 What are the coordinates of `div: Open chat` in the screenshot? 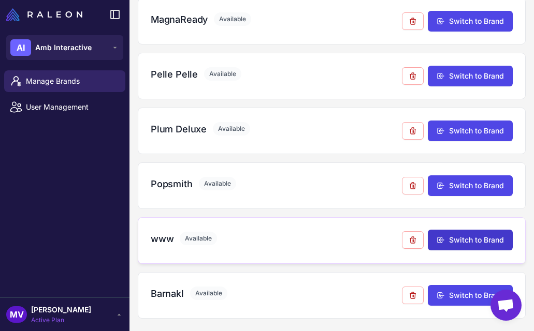 It's located at (506, 306).